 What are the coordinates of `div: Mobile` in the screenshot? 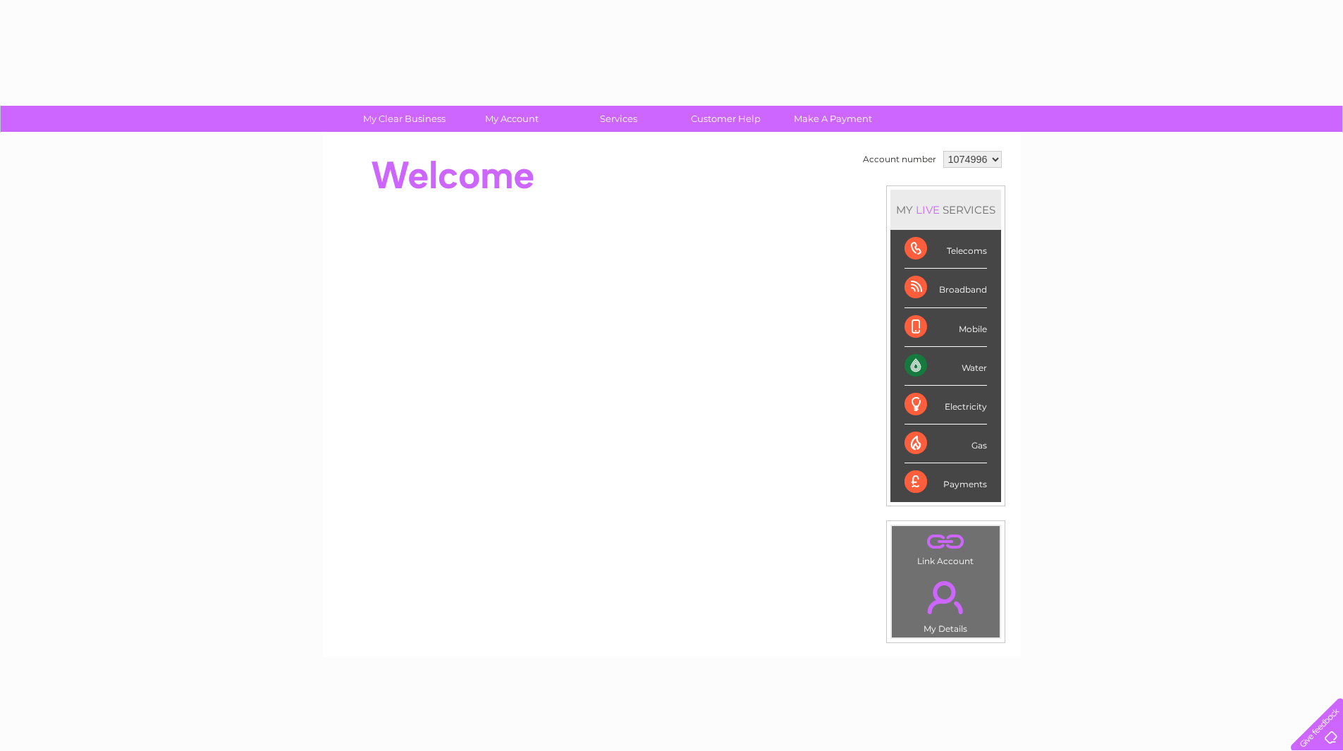 It's located at (946, 327).